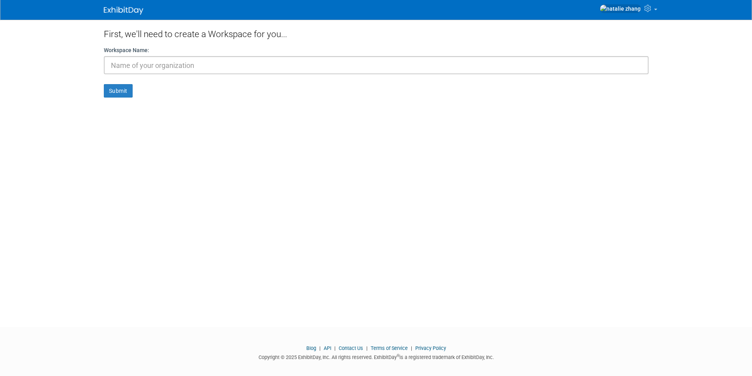 Image resolution: width=752 pixels, height=376 pixels. Describe the element at coordinates (431, 348) in the screenshot. I see `a: Privacy Policy` at that location.